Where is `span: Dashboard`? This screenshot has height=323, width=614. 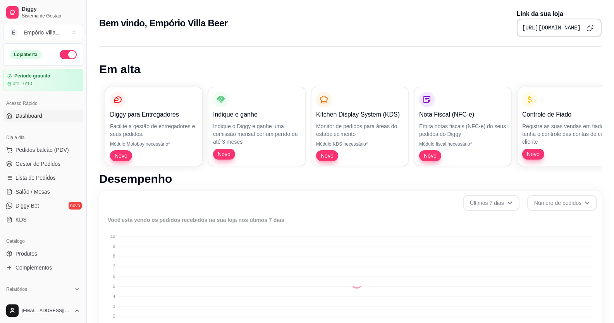
span: Dashboard is located at coordinates (29, 116).